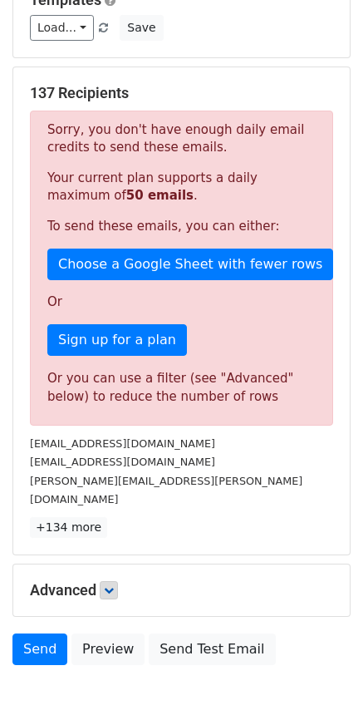 This screenshot has width=363, height=710. Describe the element at coordinates (190, 264) in the screenshot. I see `a: Choose a Google Sheet with fewer rows` at that location.